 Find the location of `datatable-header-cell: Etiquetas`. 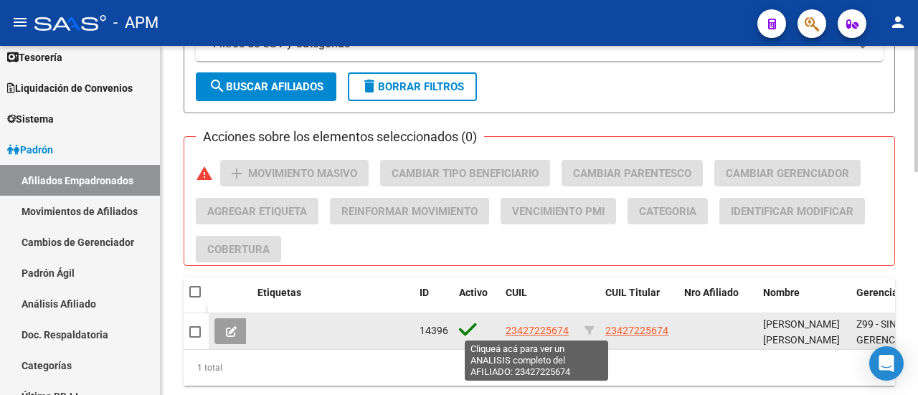

datatable-header-cell: Etiquetas is located at coordinates (333, 301).